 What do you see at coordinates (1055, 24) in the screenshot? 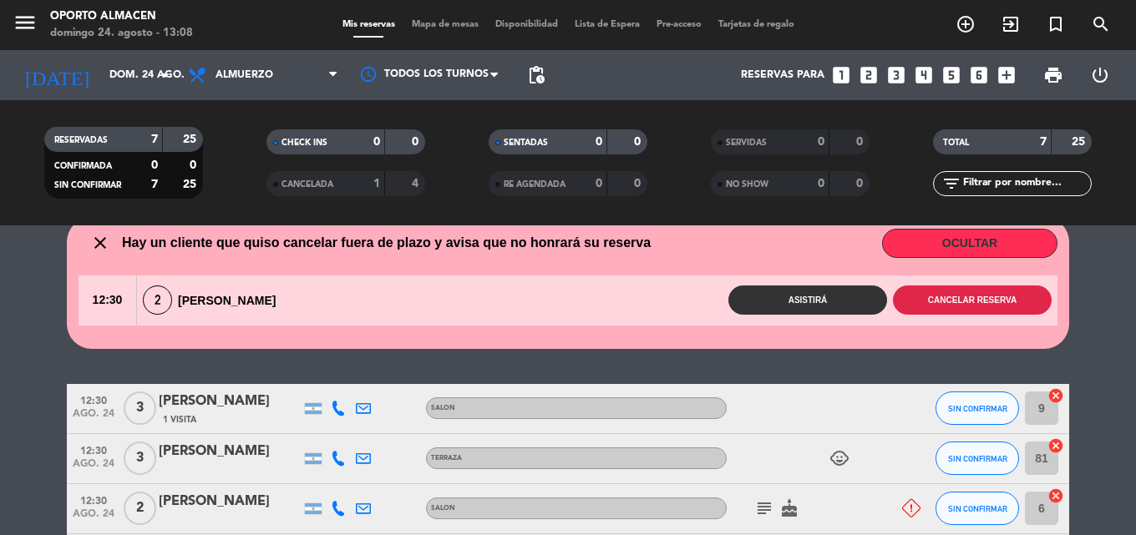
I see `i: turned_in_not` at bounding box center [1055, 24].